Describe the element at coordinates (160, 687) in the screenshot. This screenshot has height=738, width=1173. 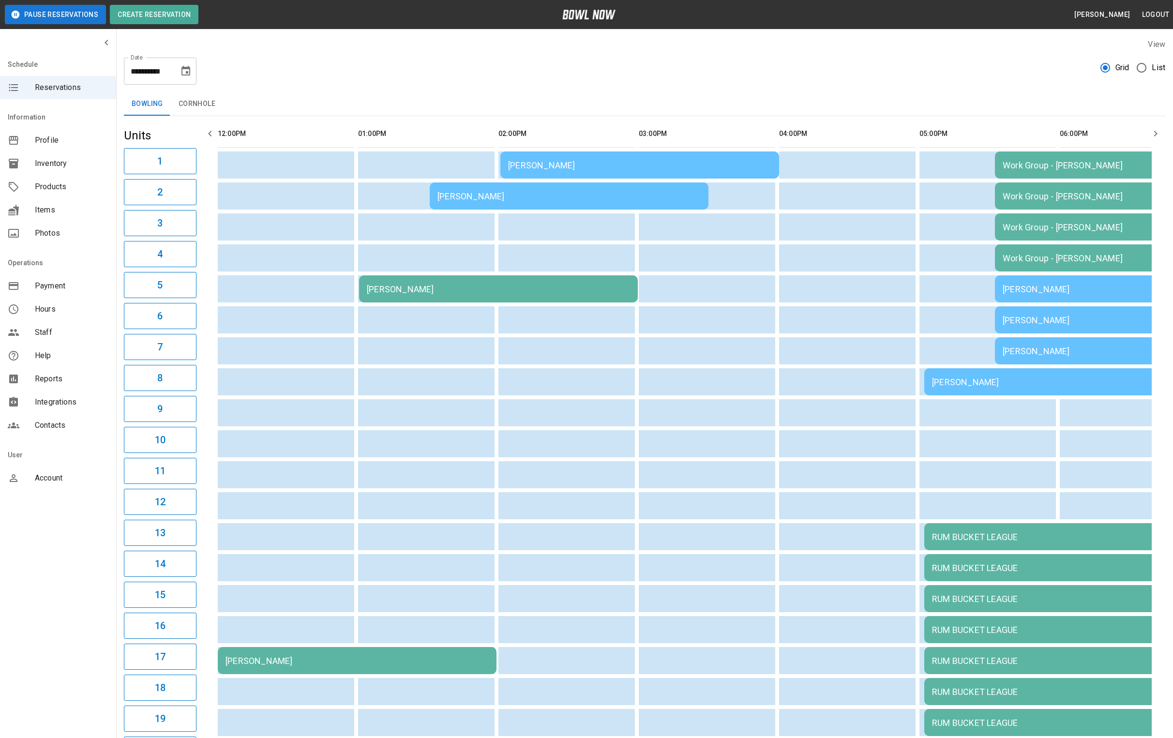
I see `h6: 18` at that location.